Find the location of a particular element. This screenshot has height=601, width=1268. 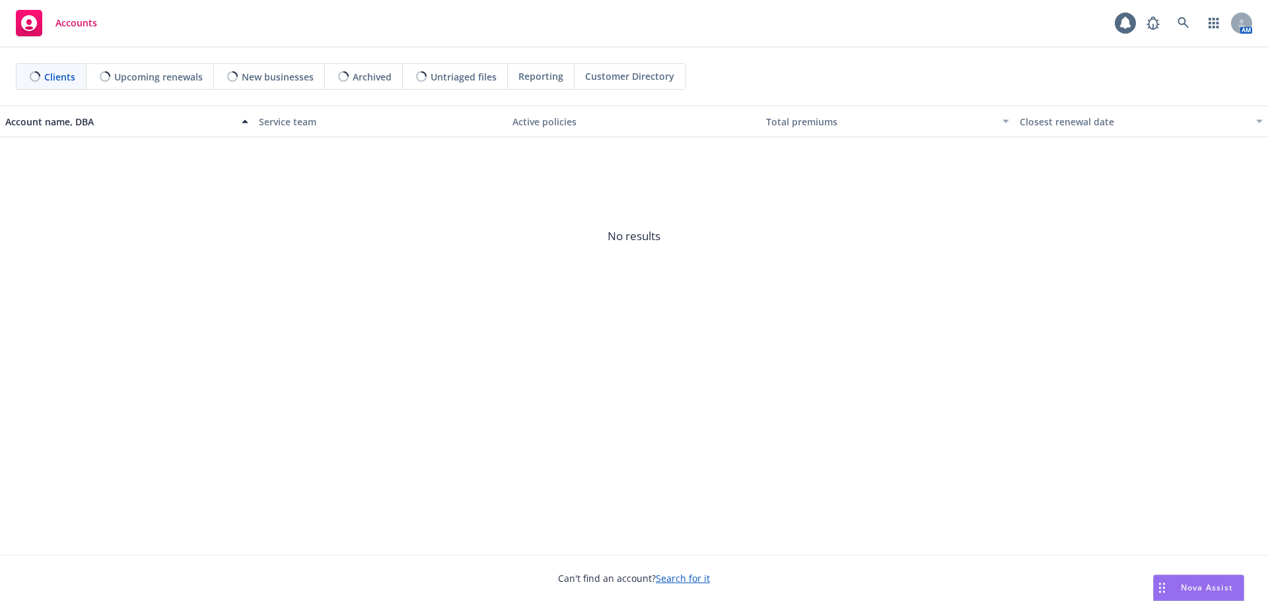

span: Reporting is located at coordinates (541, 76).